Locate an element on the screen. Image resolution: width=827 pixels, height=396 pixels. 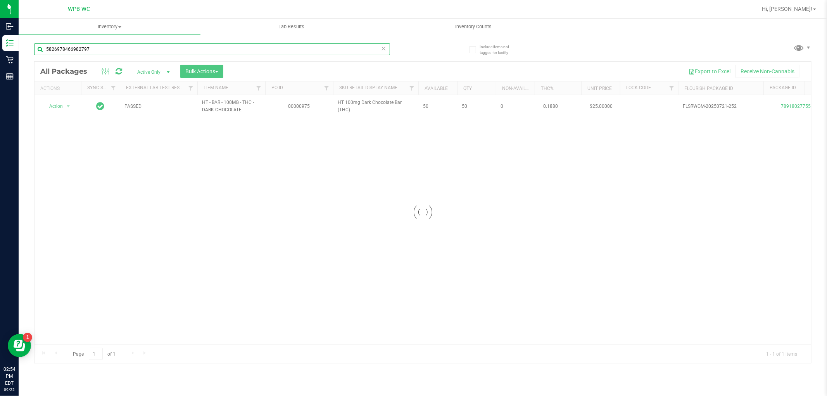
inline-svg: Reports is located at coordinates (10, 76).